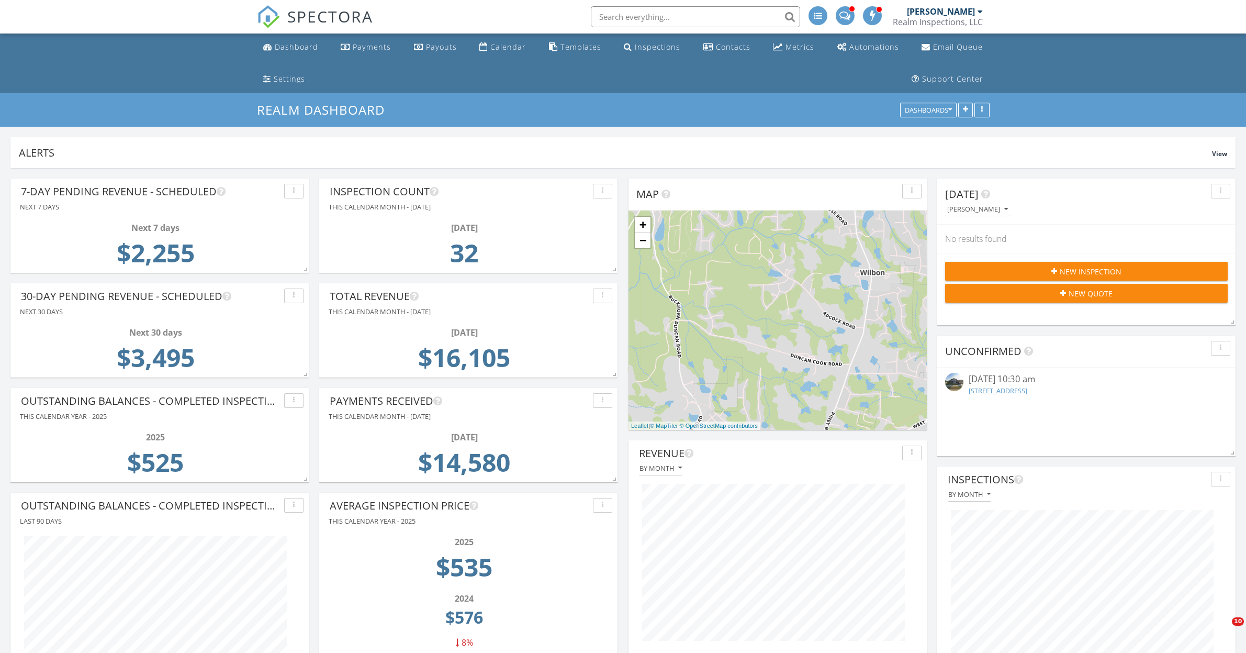 This screenshot has height=653, width=1246. I want to click on div: Next 7 days, so click(155, 228).